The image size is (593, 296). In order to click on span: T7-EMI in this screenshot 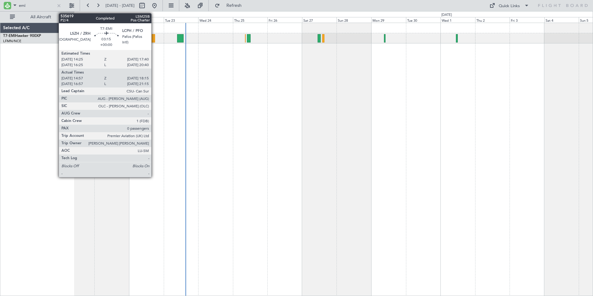, I will do `click(9, 36)`.